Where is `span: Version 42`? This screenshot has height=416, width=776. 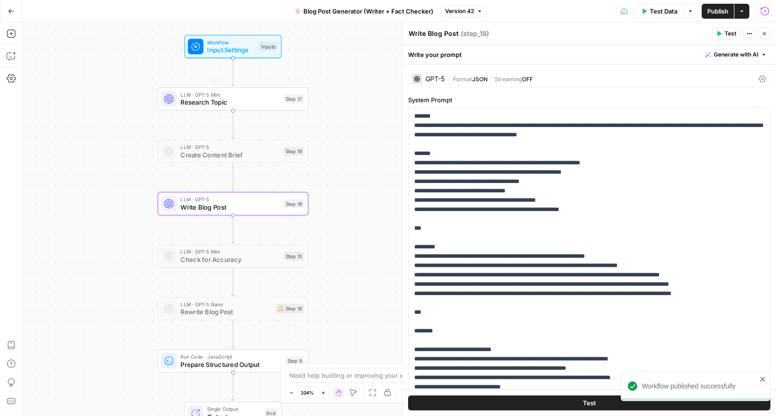 span: Version 42 is located at coordinates (459, 11).